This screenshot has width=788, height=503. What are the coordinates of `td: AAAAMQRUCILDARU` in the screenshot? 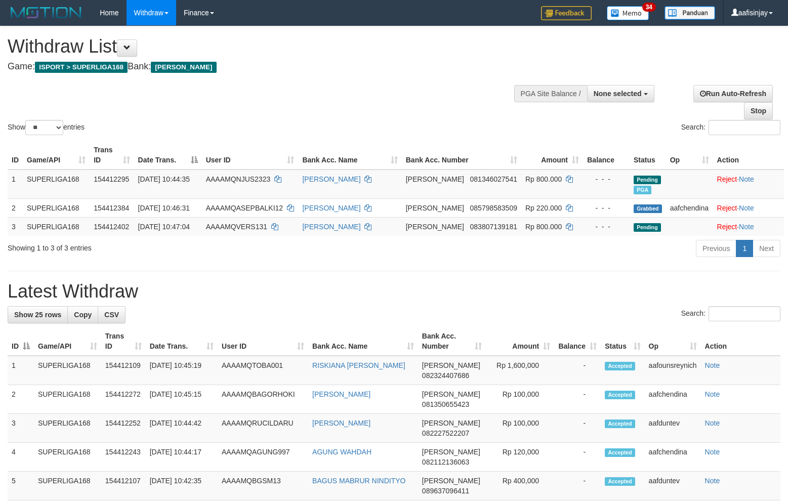 It's located at (263, 428).